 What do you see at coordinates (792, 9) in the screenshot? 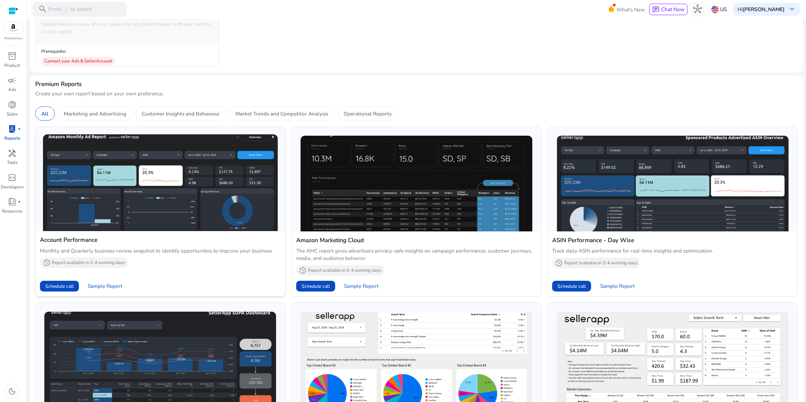
I see `span: keyboard_arrow_down` at bounding box center [792, 9].